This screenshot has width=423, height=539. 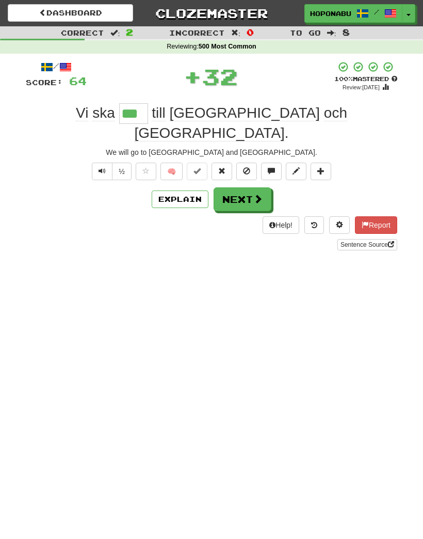 I want to click on a: Sentence Source, so click(x=367, y=245).